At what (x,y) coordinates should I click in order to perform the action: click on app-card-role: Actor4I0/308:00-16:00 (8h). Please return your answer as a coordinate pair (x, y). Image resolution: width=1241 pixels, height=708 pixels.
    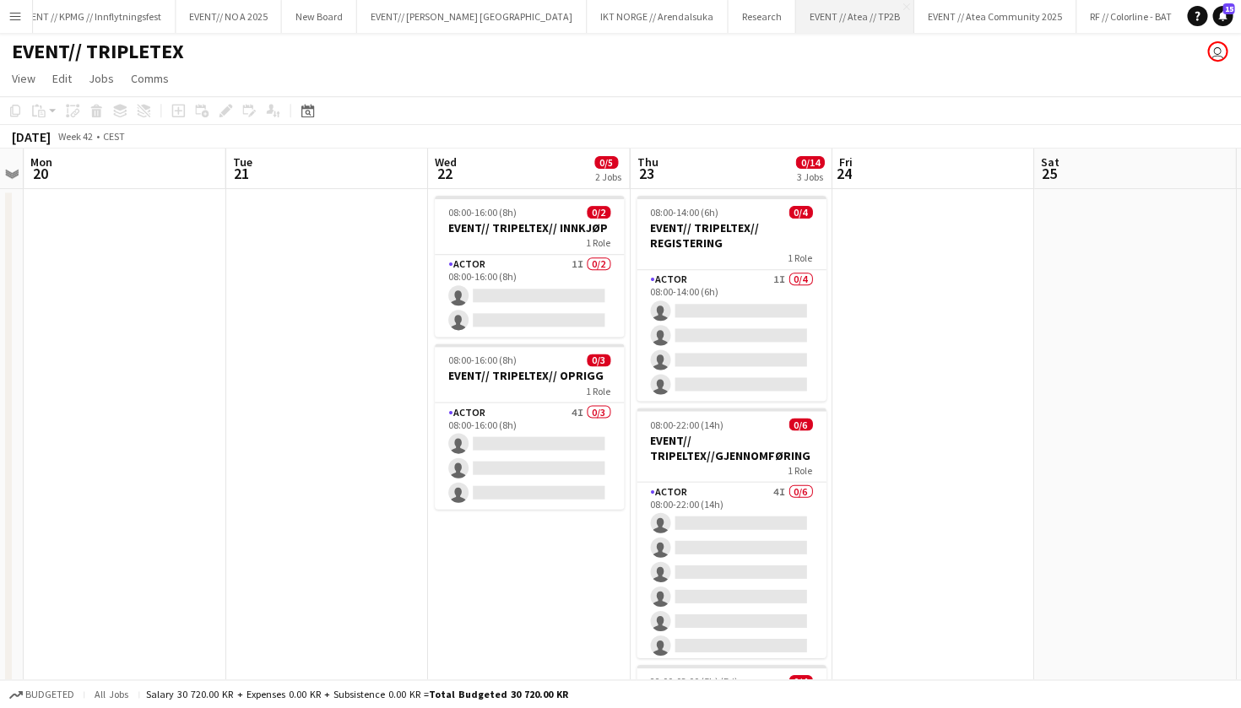
    Looking at the image, I should click on (530, 457).